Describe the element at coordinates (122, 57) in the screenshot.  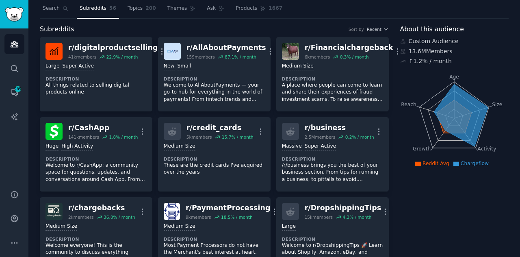
I see `div: 22.9 % / month` at that location.